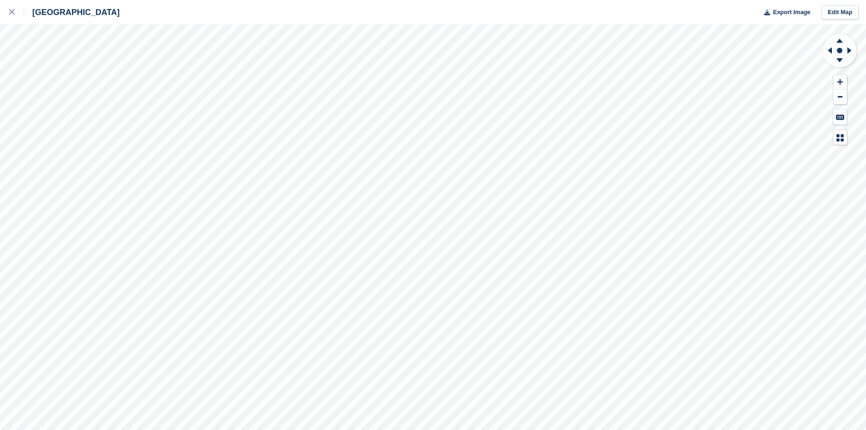  Describe the element at coordinates (785, 12) in the screenshot. I see `button: Export Image` at that location.